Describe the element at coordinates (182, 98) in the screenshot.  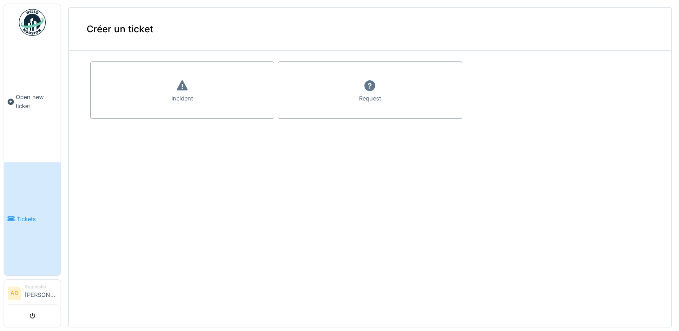
I see `div: Incident` at that location.